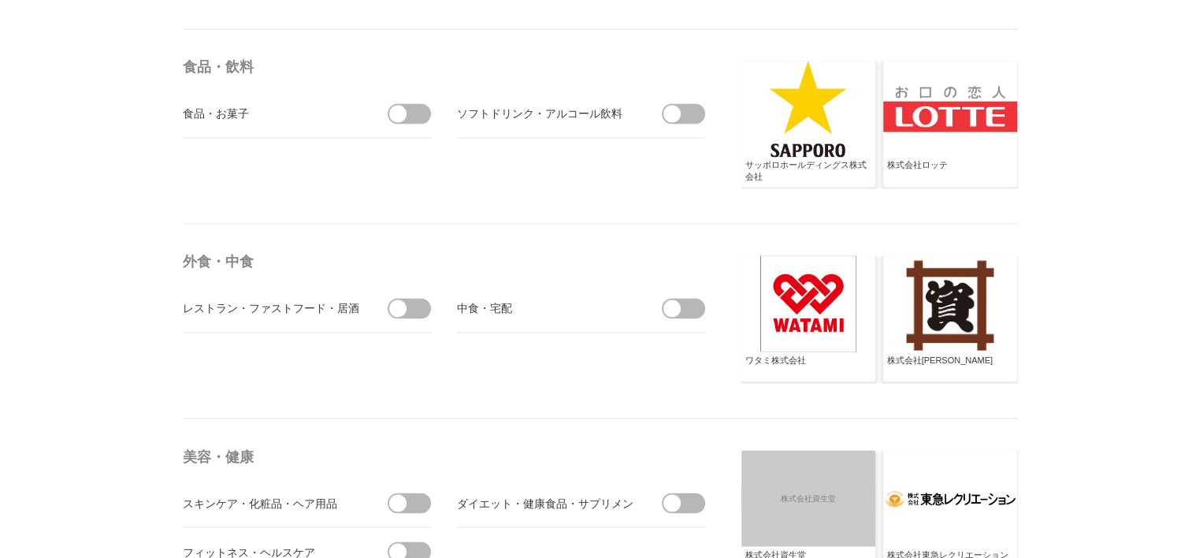 The width and height of the screenshot is (1192, 558). I want to click on div: 食品・お菓子, so click(271, 113).